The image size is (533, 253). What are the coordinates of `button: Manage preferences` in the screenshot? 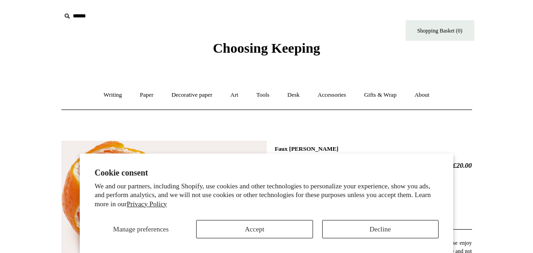 It's located at (141, 229).